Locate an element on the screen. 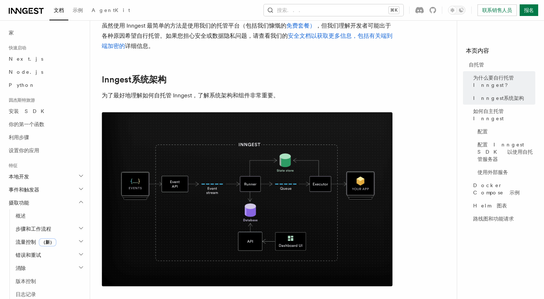  font: 如何自主托管 Inngest is located at coordinates (489, 115).